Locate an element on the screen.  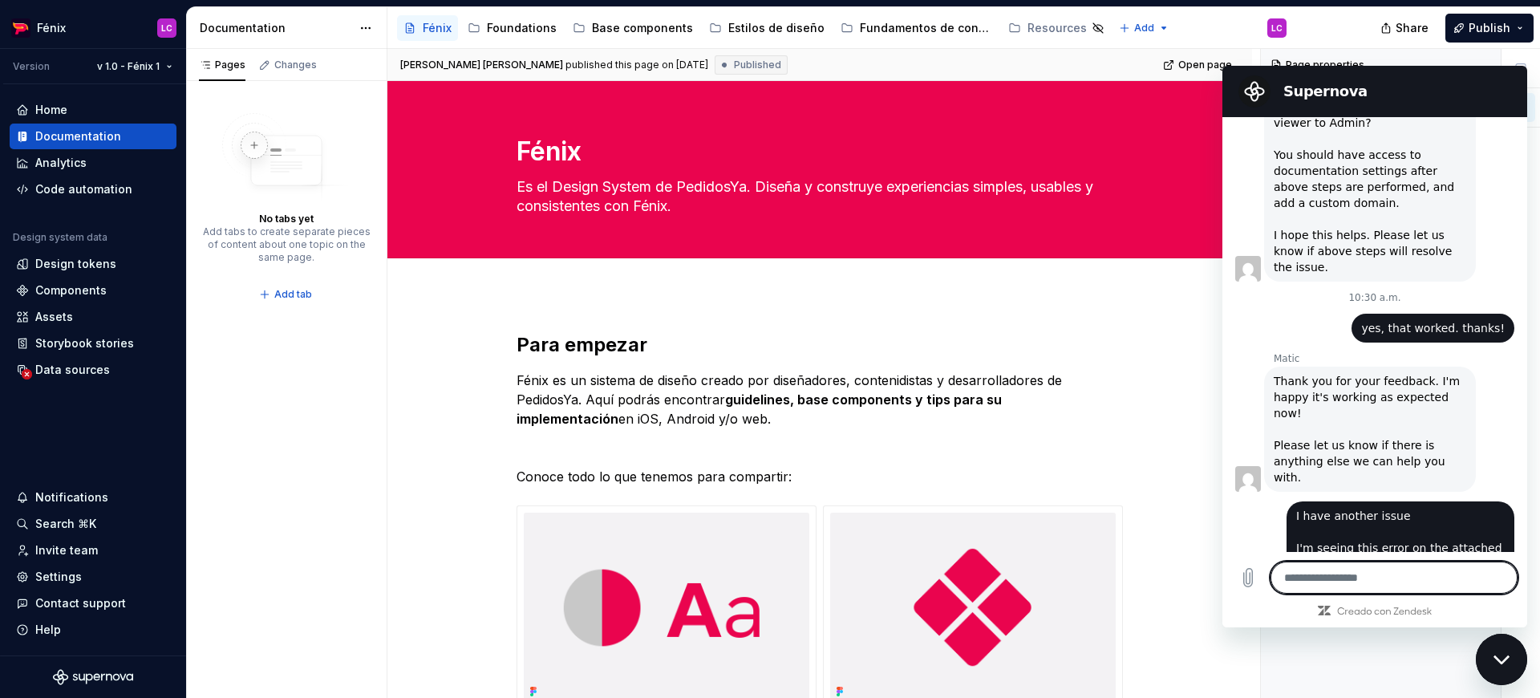
p: 10:30 a.m. is located at coordinates (152, 232).